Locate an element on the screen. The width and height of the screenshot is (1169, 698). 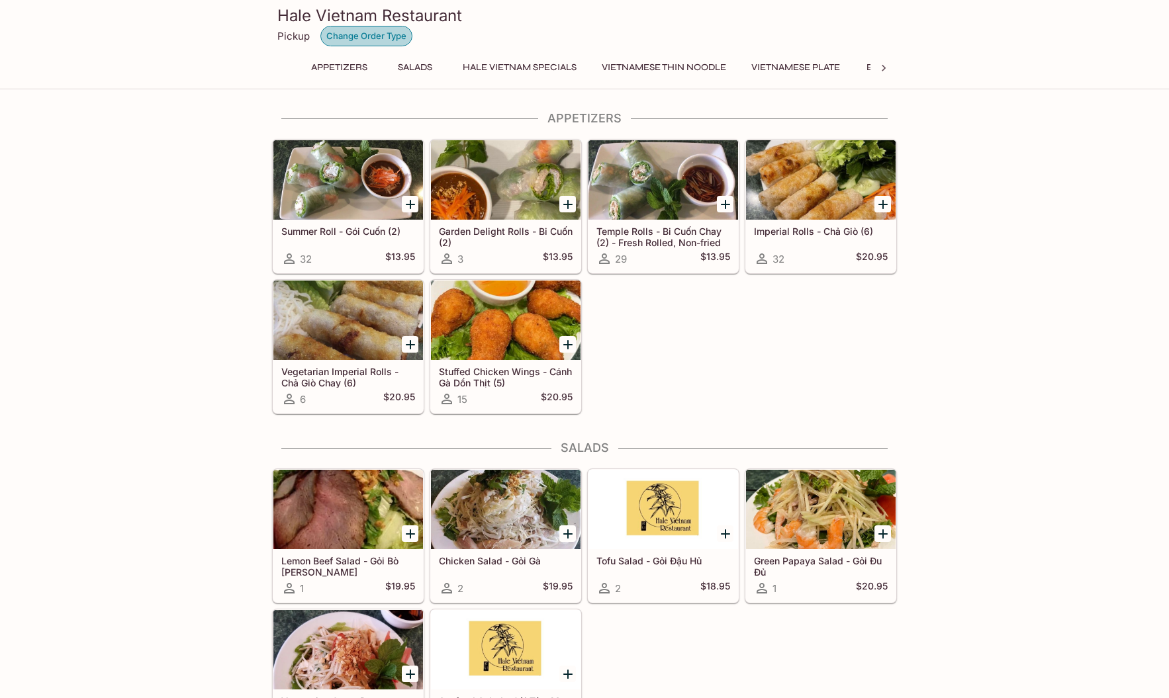
button: Vietnamese Thin Noodle is located at coordinates (664, 68).